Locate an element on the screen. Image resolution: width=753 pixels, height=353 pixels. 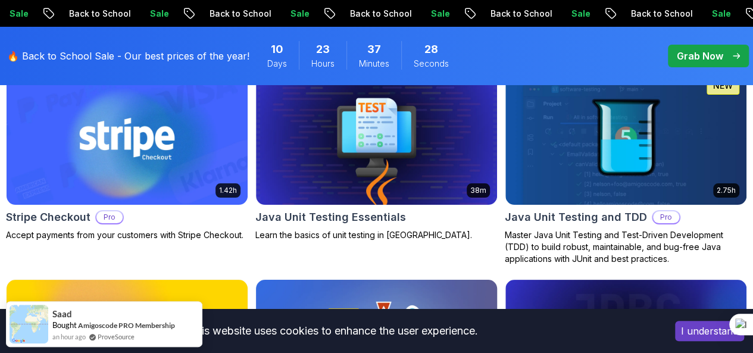
span: Bought is located at coordinates (64, 325).